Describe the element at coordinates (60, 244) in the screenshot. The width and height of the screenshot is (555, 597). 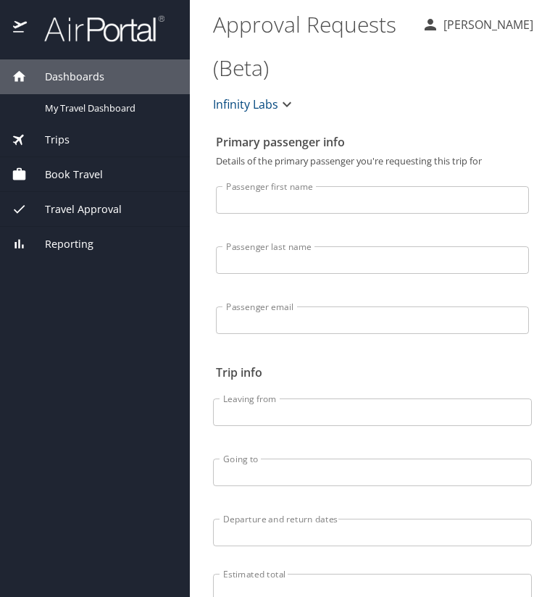
I see `span: Reporting` at that location.